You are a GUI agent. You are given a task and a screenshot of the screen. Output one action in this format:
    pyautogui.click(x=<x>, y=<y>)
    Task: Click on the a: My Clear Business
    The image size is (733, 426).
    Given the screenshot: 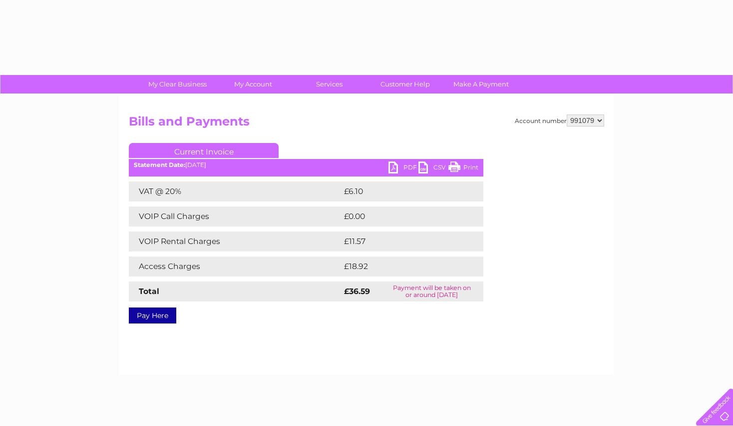 What is the action you would take?
    pyautogui.click(x=177, y=84)
    